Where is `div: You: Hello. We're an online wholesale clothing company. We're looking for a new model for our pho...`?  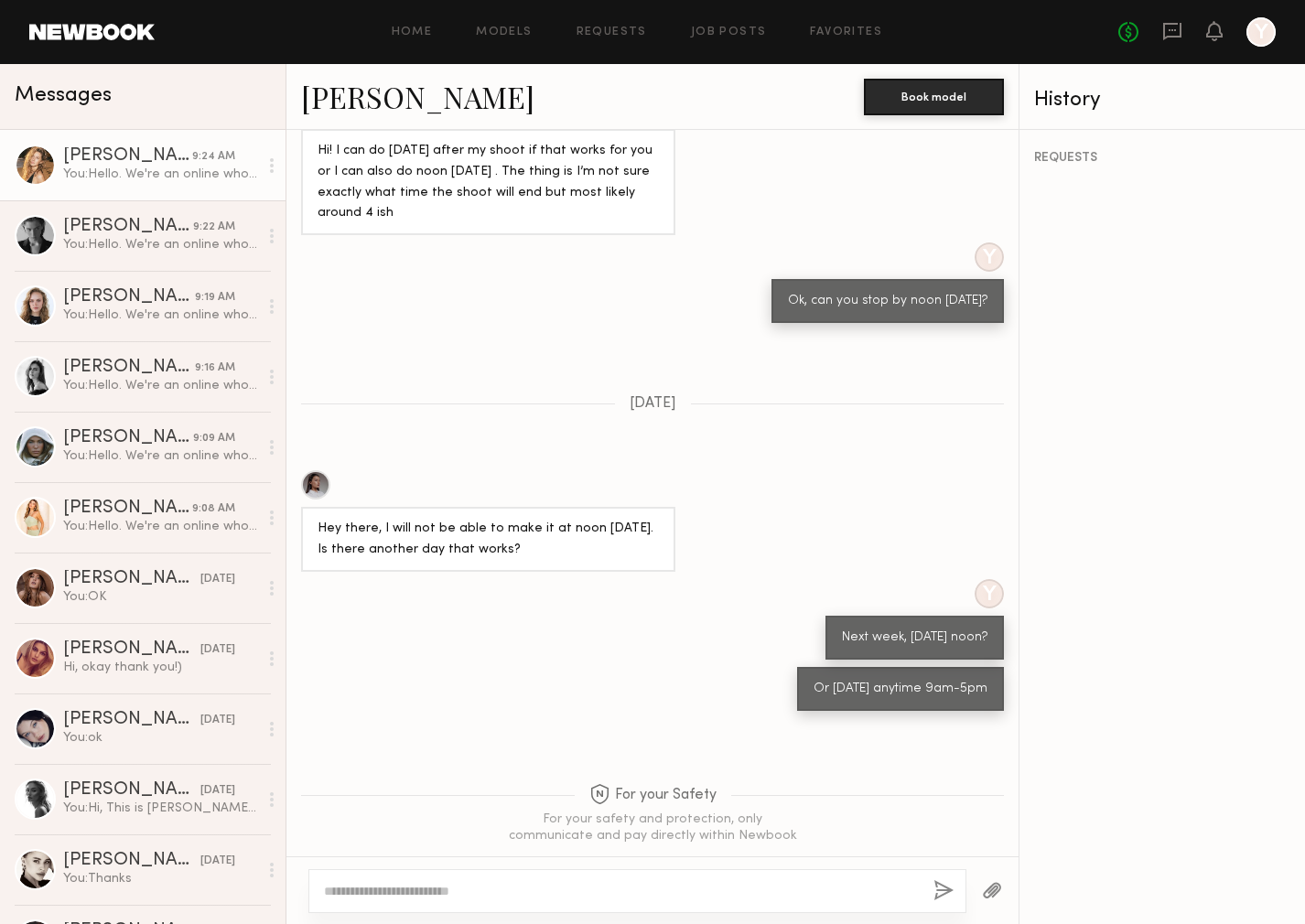 div: You: Hello. We're an online wholesale clothing company. We're looking for a new model for our pho... is located at coordinates (161, 456).